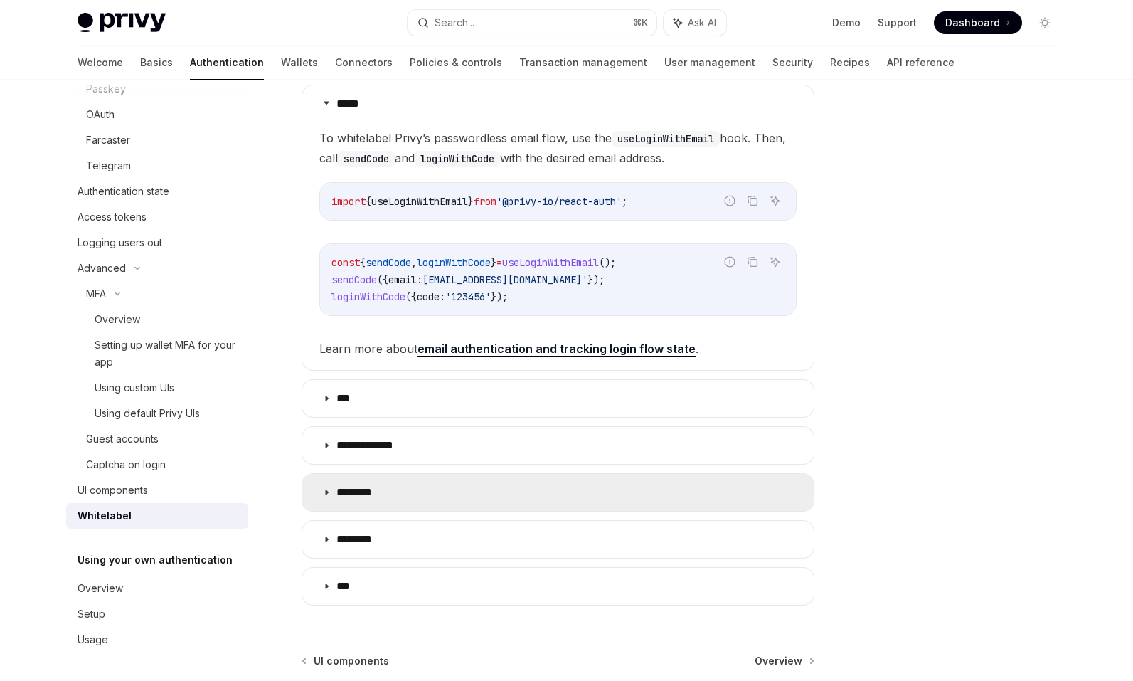 The width and height of the screenshot is (1133, 681). Describe the element at coordinates (100, 115) in the screenshot. I see `div: OAuth` at that location.